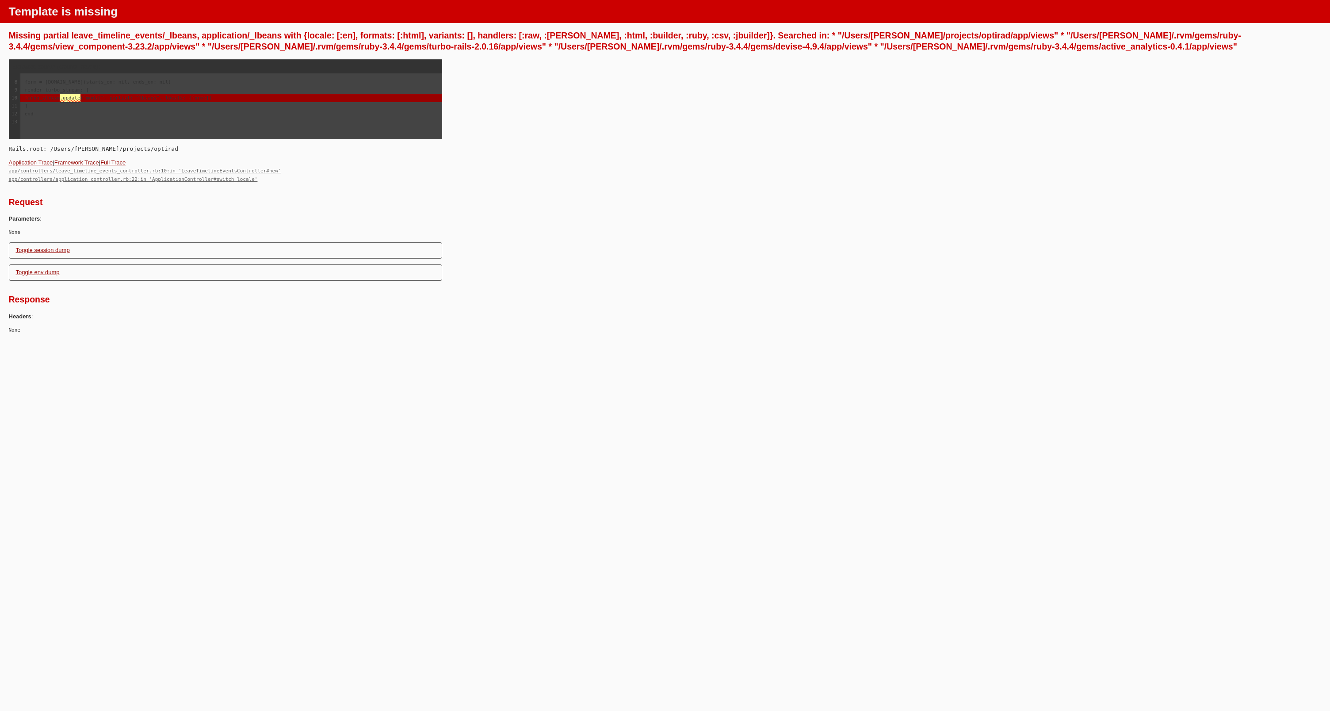 This screenshot has height=711, width=1330. I want to click on h2: Response, so click(665, 299).